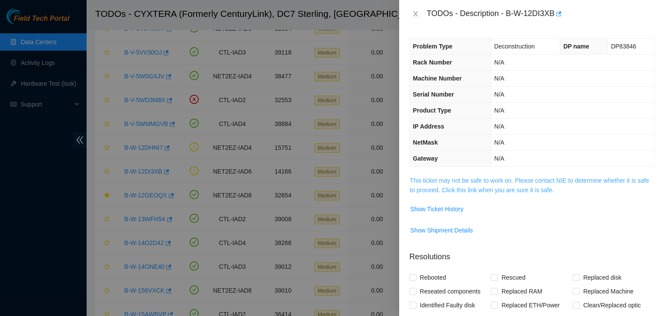 Image resolution: width=665 pixels, height=316 pixels. I want to click on a: This ticket may not be safe to work on. Please contact NIE to determine whether it is safe to pro..., so click(529, 185).